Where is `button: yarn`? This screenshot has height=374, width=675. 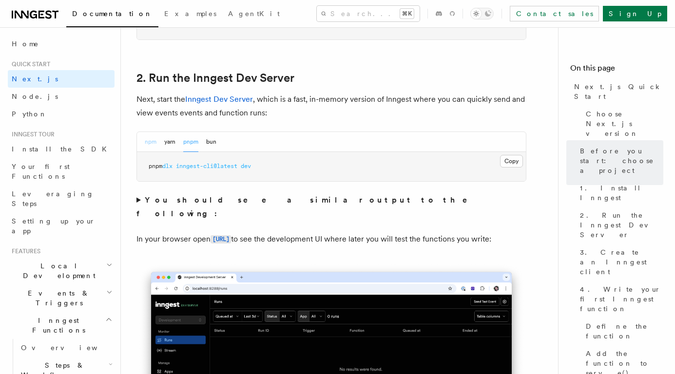 button: yarn is located at coordinates (170, 142).